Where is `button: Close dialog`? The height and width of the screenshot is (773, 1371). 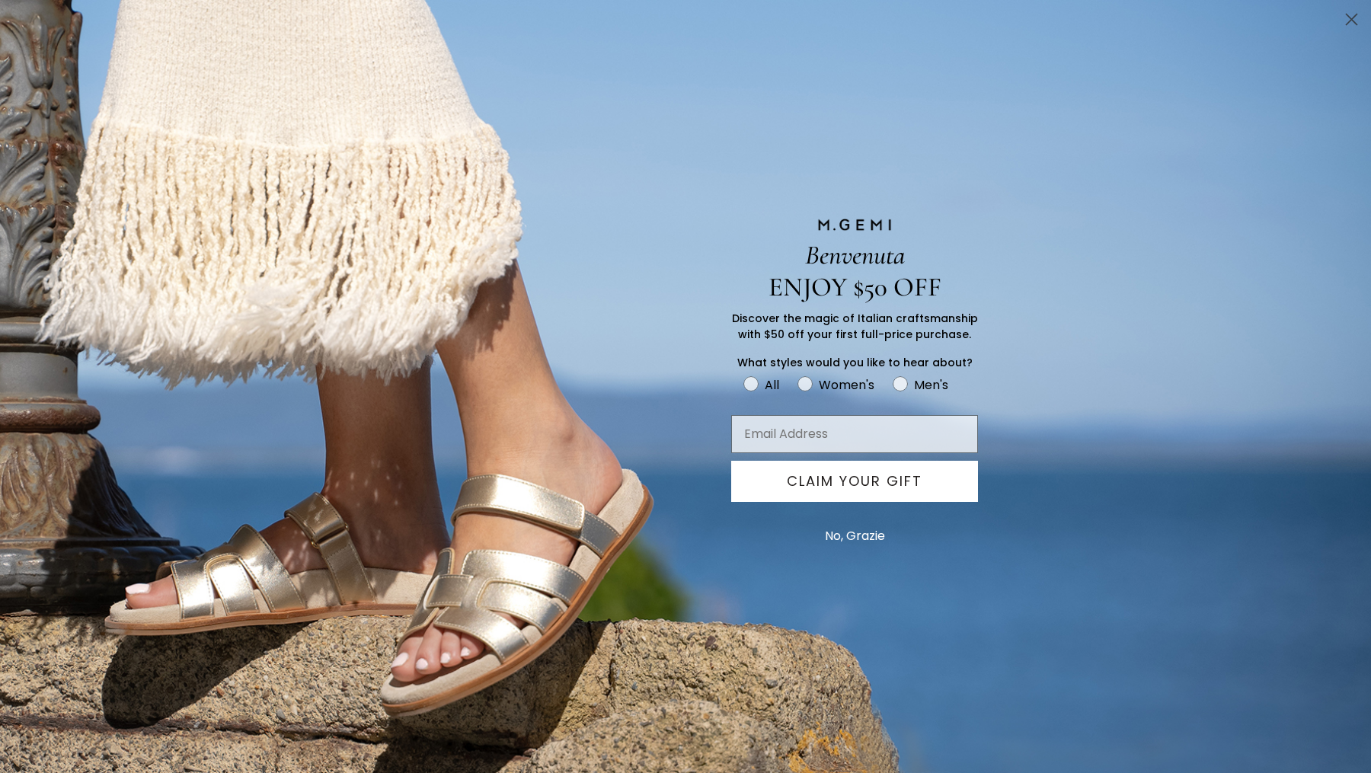
button: Close dialog is located at coordinates (1351, 19).